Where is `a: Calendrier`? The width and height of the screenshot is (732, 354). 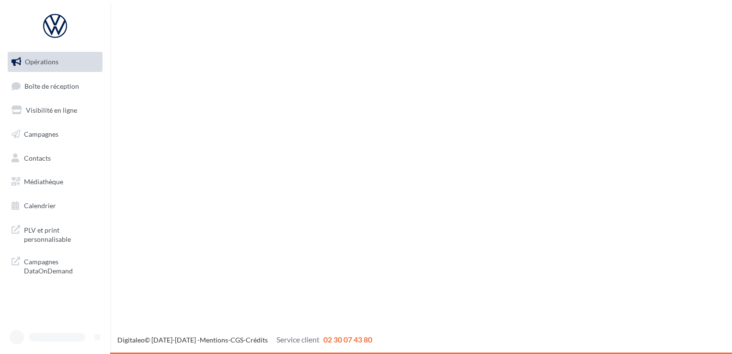 a: Calendrier is located at coordinates (55, 206).